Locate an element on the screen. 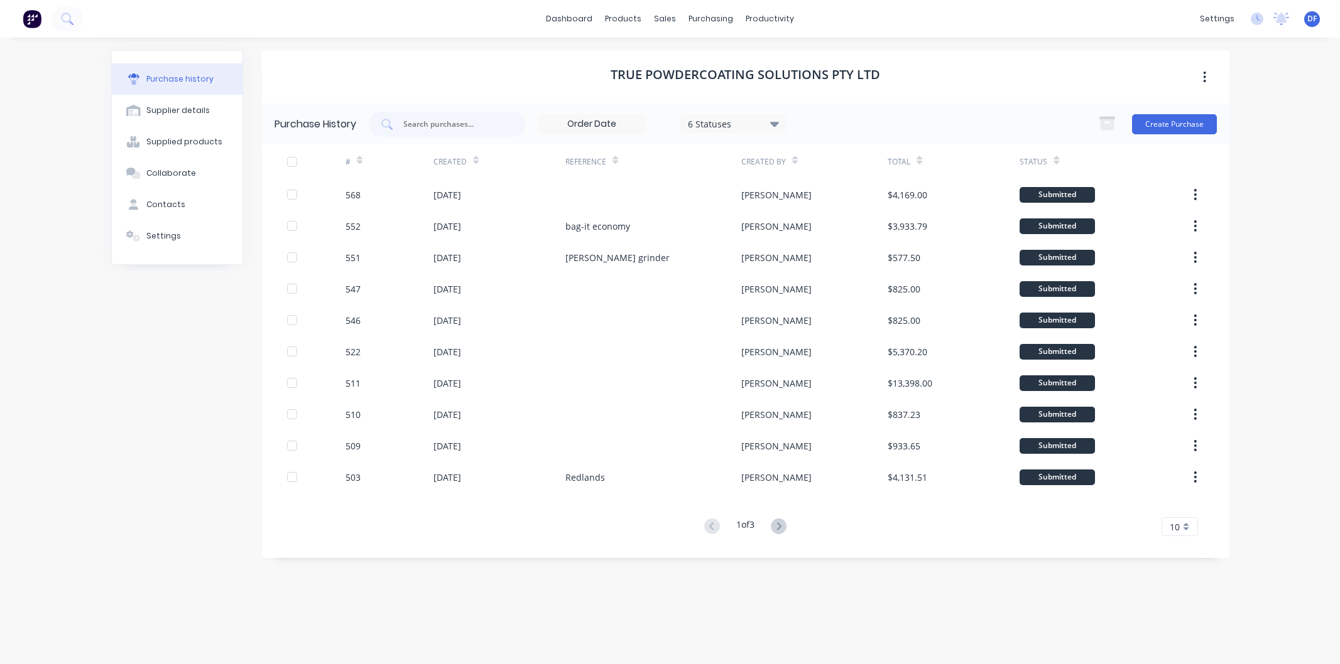 This screenshot has width=1340, height=664. a: dashboard is located at coordinates (569, 19).